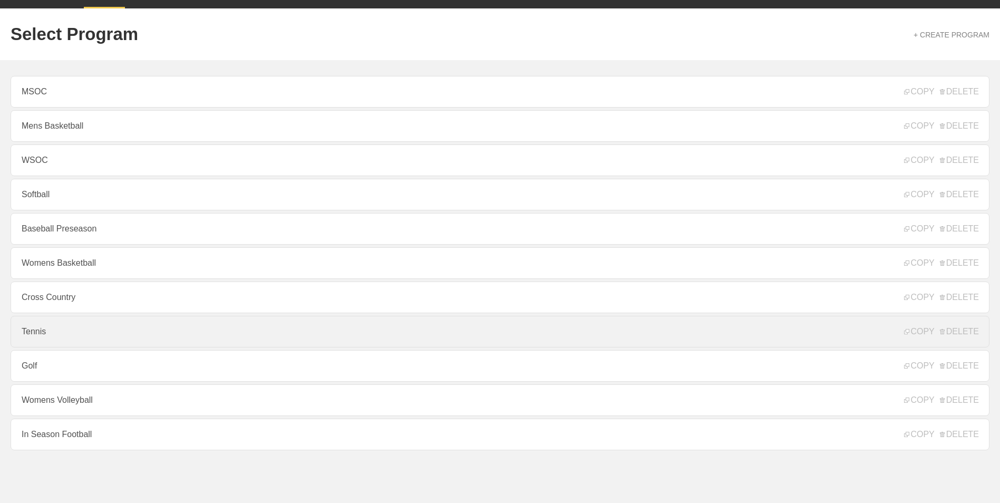 The height and width of the screenshot is (503, 1000). I want to click on a: Baseball Preseason, so click(500, 229).